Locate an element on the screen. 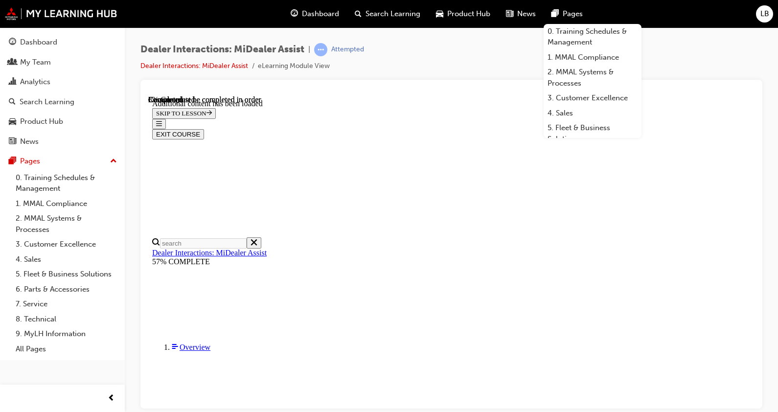 Image resolution: width=778 pixels, height=412 pixels. div: Dashboard is located at coordinates (39, 42).